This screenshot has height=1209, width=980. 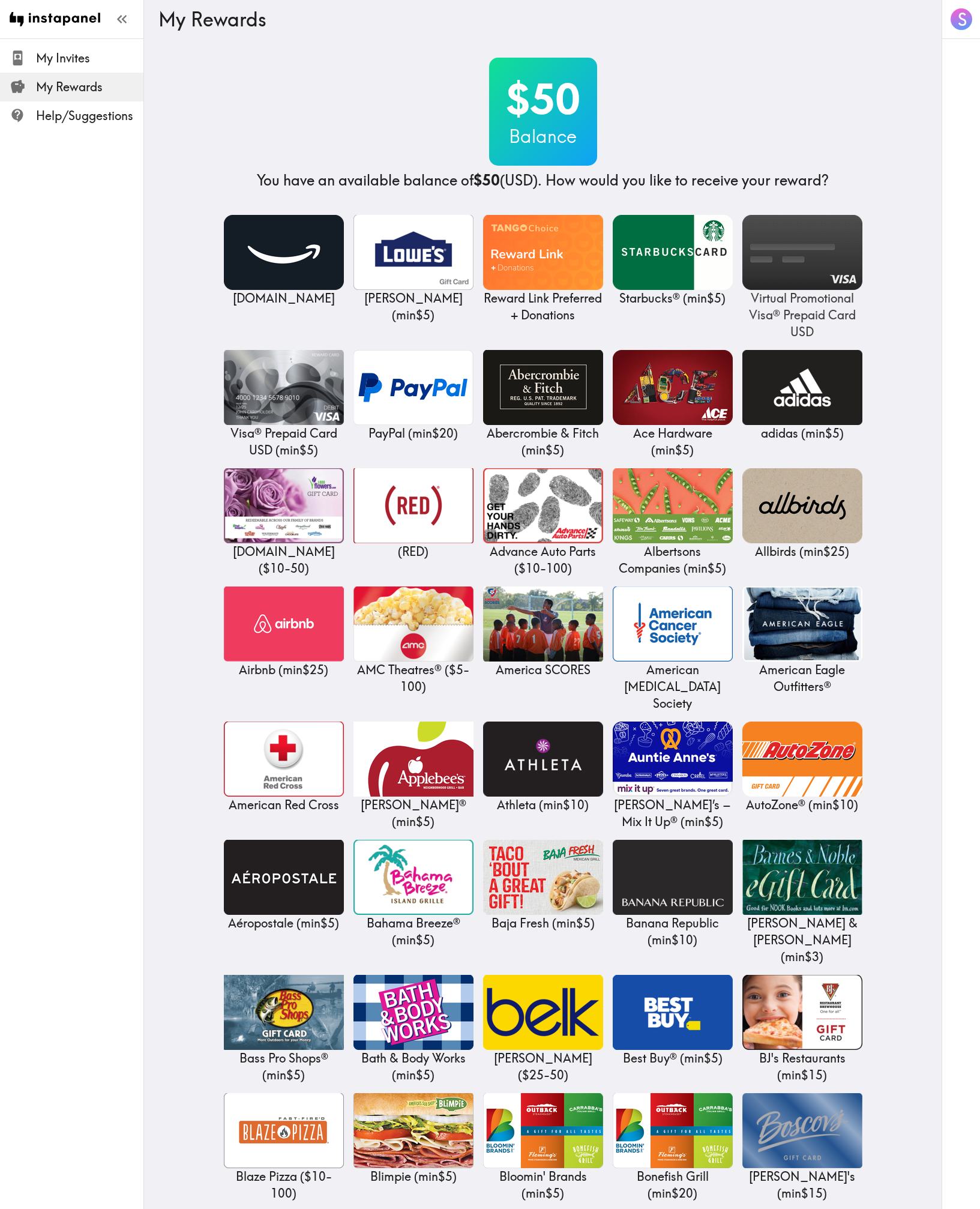 What do you see at coordinates (284, 767) in the screenshot?
I see `a: American Red CrossAmerican Red Cross` at bounding box center [284, 767].